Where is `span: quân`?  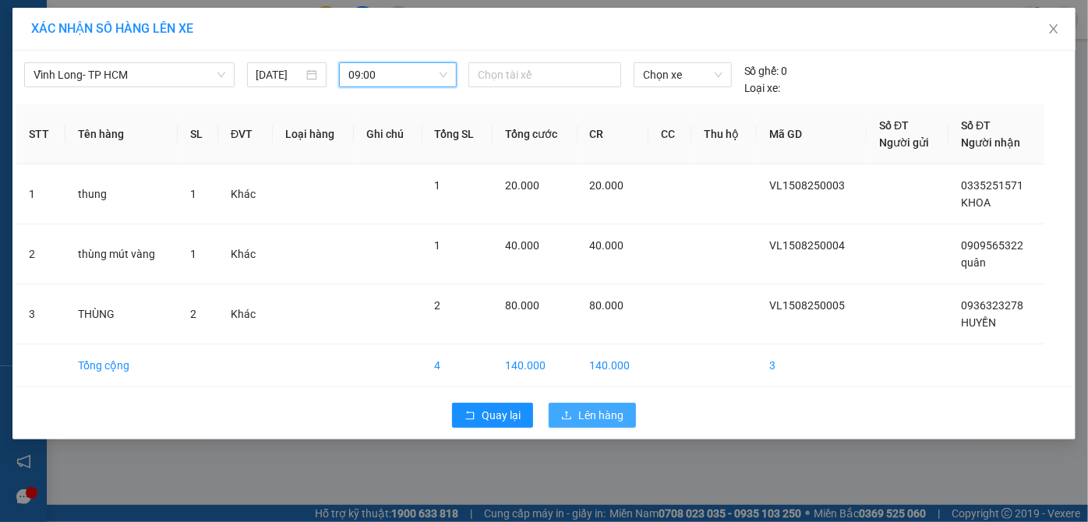 span: quân is located at coordinates (974, 263).